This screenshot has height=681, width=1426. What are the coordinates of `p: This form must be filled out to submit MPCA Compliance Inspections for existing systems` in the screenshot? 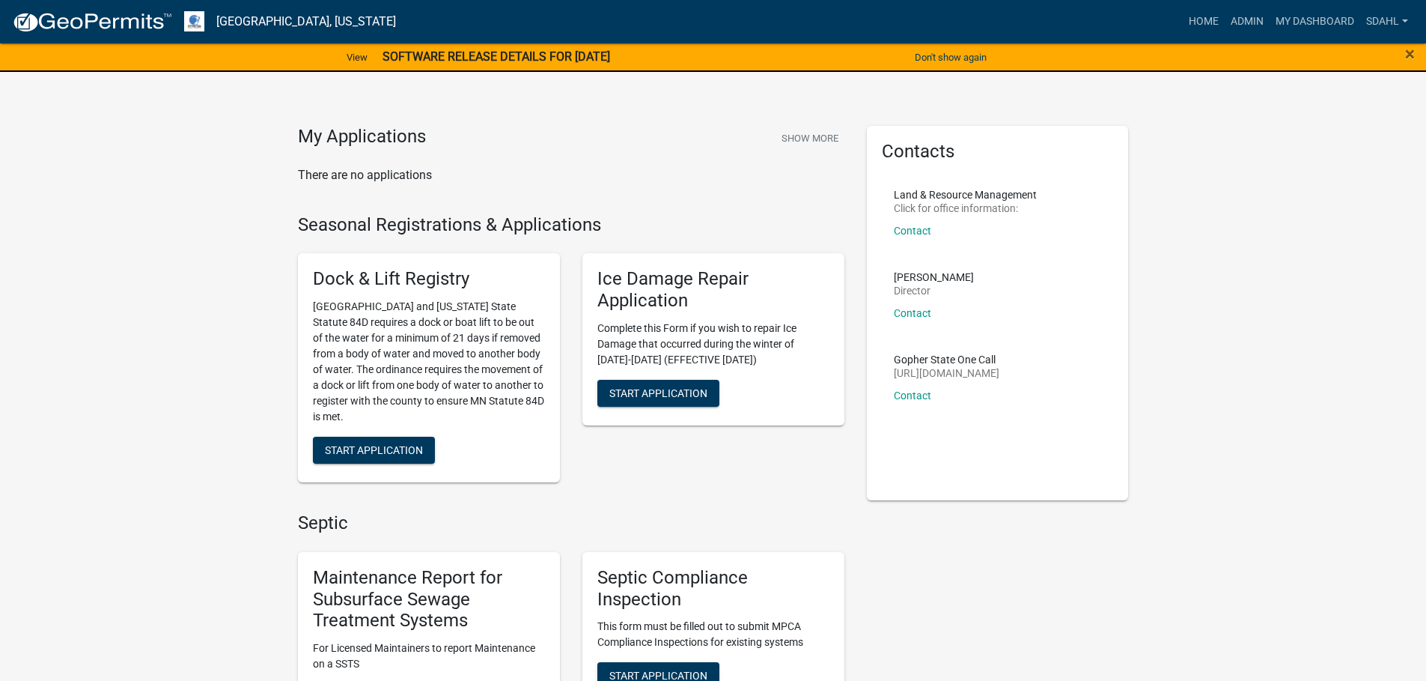 It's located at (714, 634).